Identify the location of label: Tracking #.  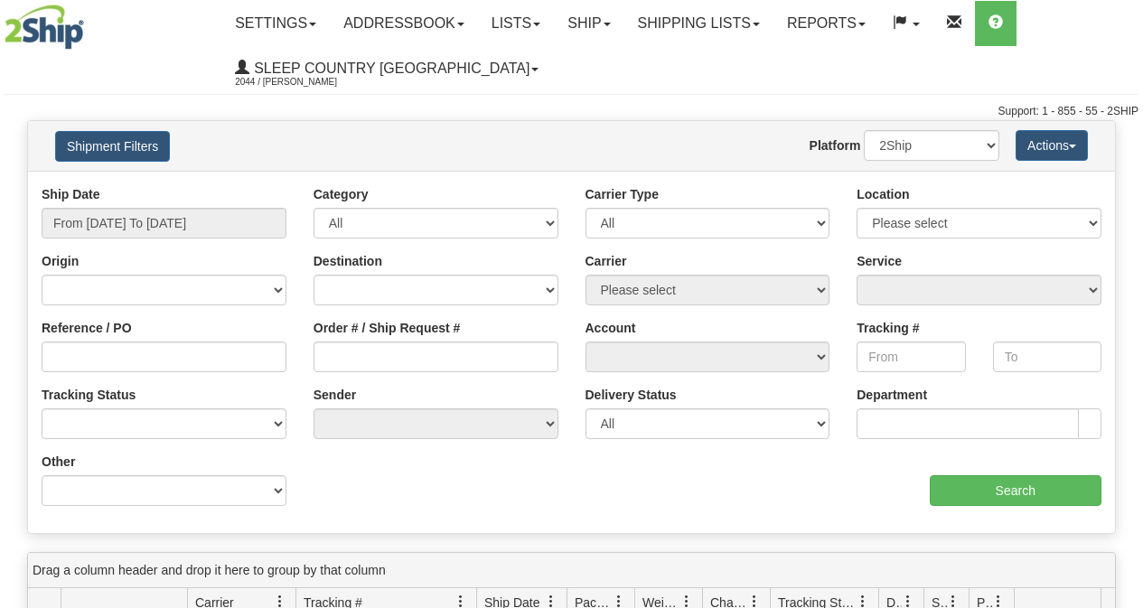
(888, 328).